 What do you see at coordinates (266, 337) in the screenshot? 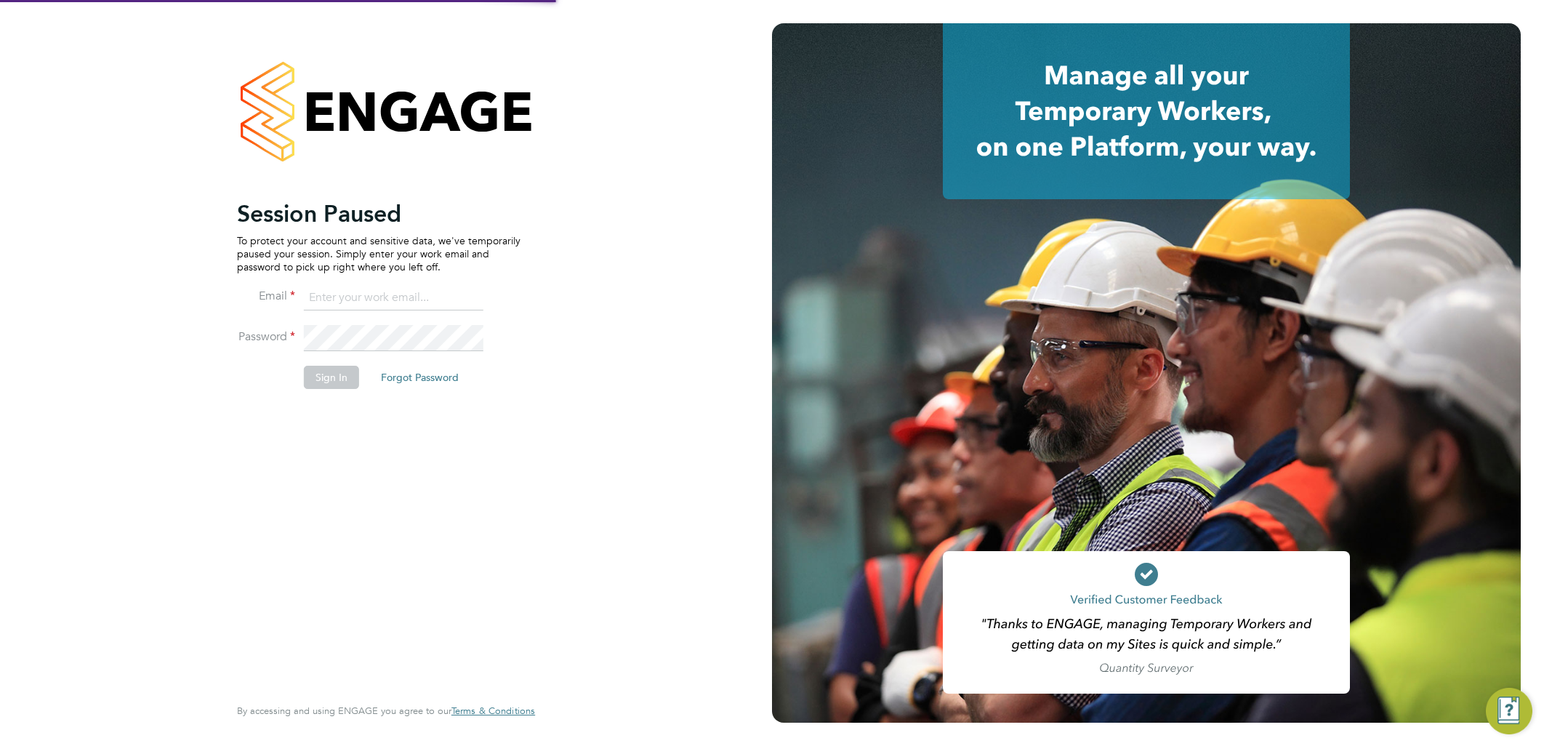
I see `label: Password` at bounding box center [266, 337].